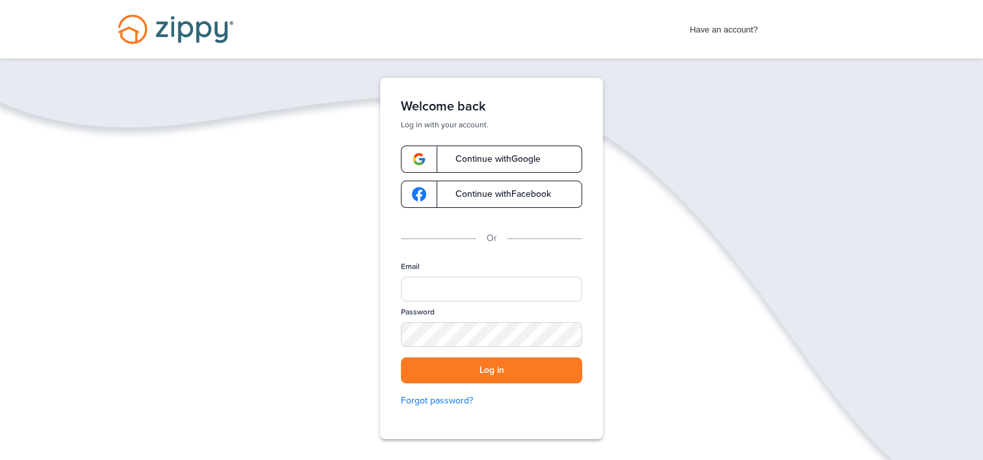 Image resolution: width=983 pixels, height=460 pixels. I want to click on h1: Welcome back, so click(491, 107).